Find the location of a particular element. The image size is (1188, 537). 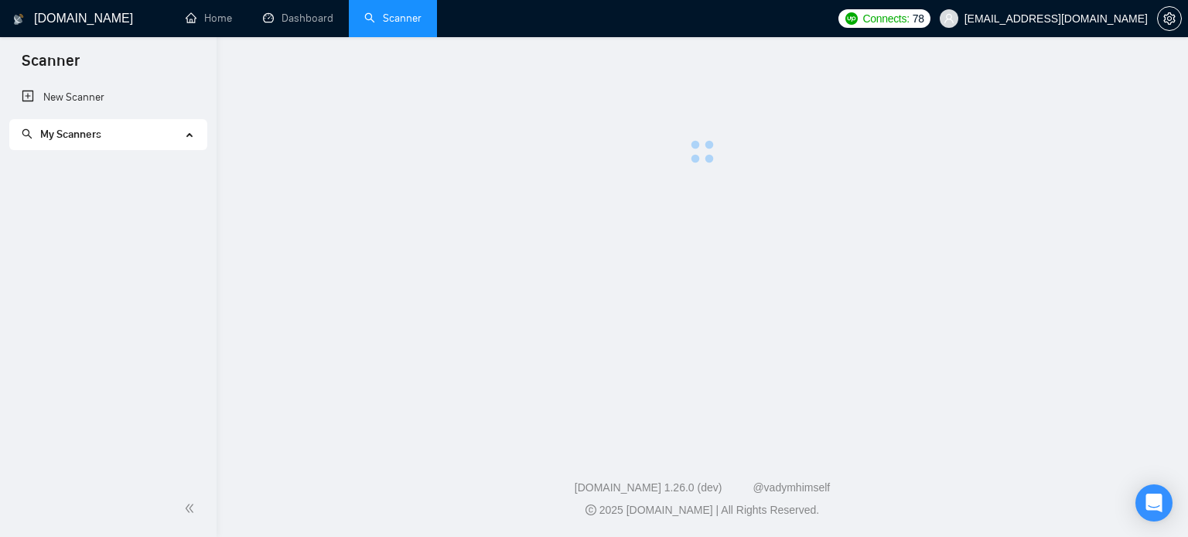

button: setting is located at coordinates (1169, 19).